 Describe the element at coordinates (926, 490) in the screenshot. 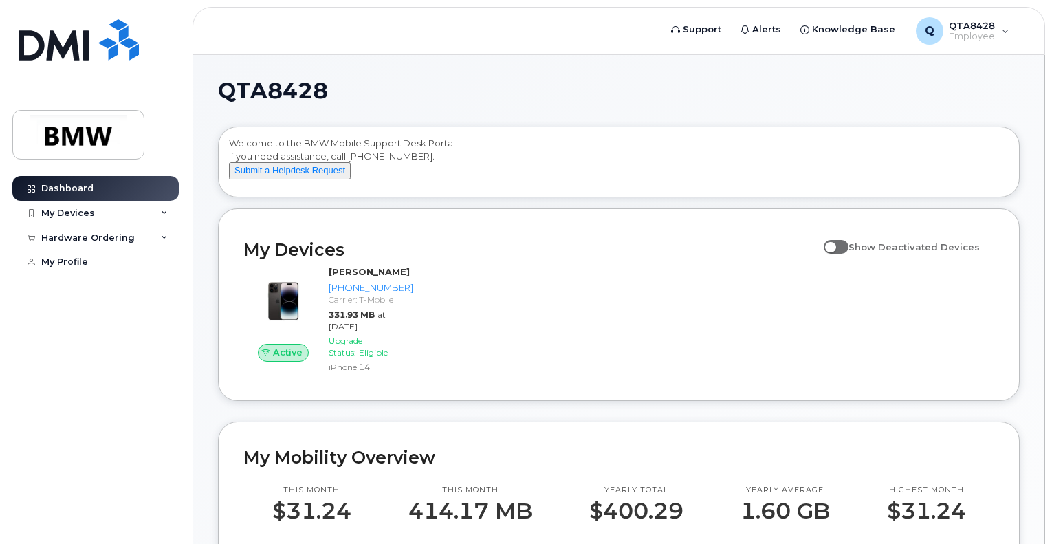

I see `p: Highest month` at that location.